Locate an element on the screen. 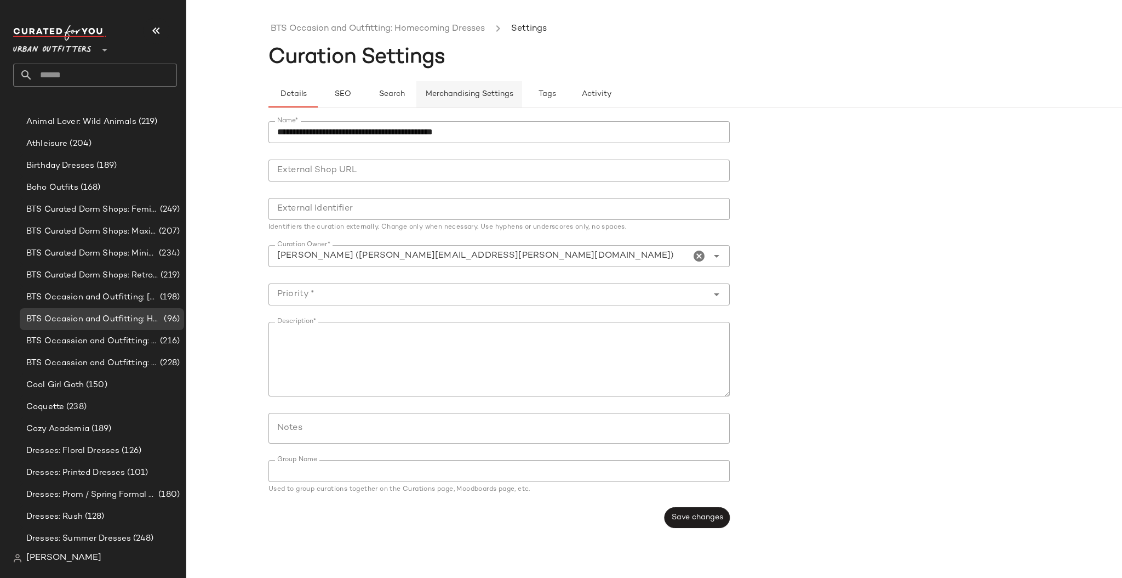 The image size is (1122, 578). span: Cool Girl Goth is located at coordinates (55, 385).